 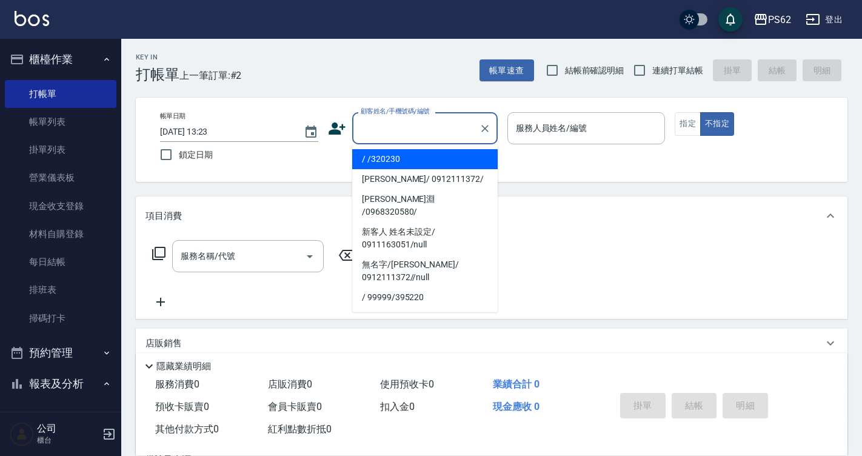 I want to click on span: 店販消費 0, so click(x=290, y=384).